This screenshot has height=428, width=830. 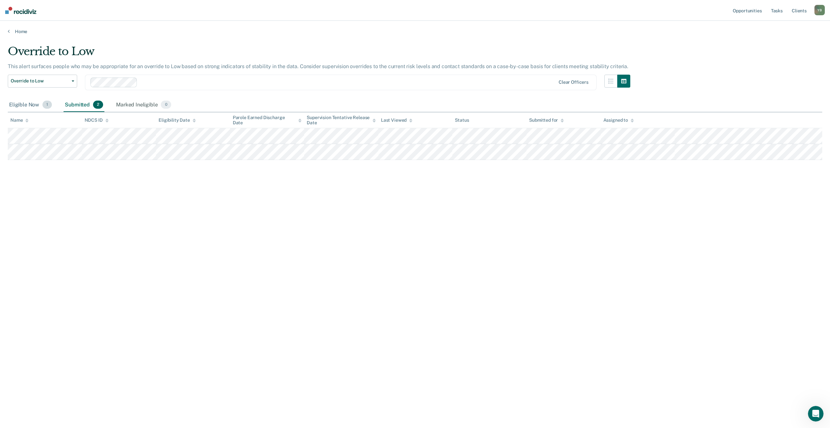 I want to click on div: Submitted2, so click(x=84, y=105).